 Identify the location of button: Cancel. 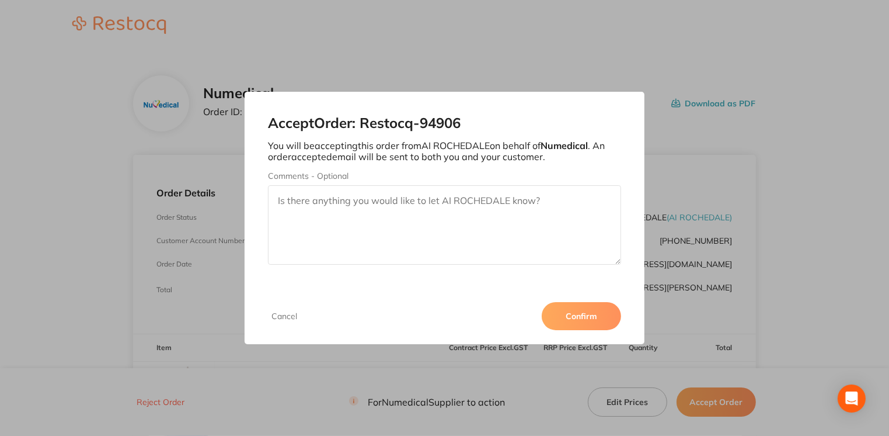
(284, 316).